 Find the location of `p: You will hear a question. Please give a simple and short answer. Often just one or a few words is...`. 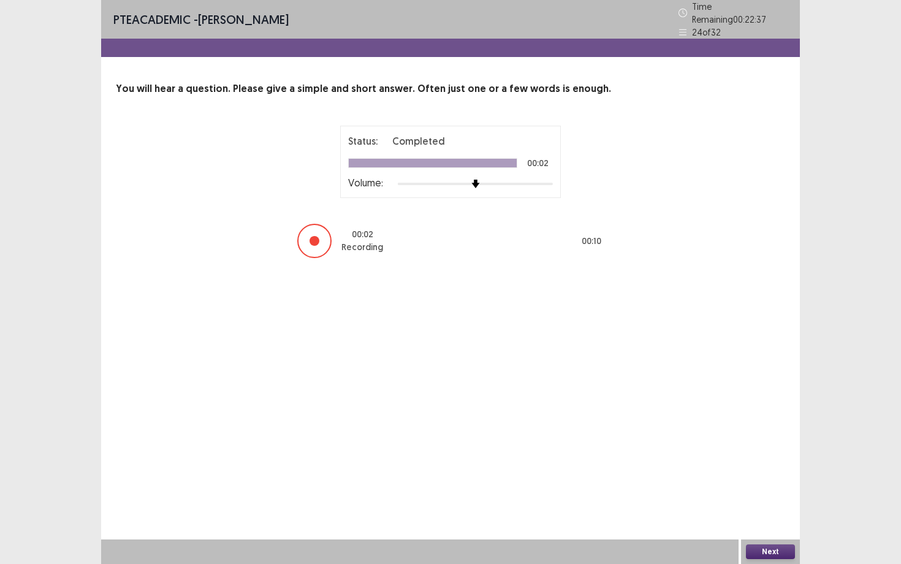

p: You will hear a question. Please give a simple and short answer. Often just one or a few words is... is located at coordinates (451, 89).